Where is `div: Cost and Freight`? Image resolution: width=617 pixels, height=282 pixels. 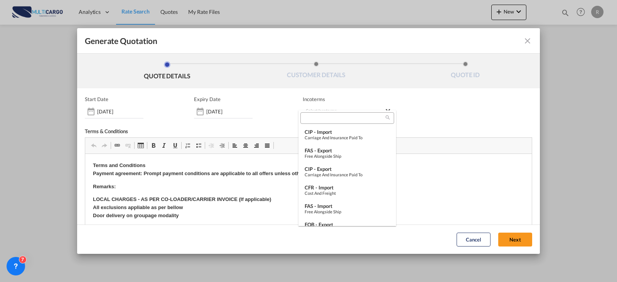
div: Cost and Freight is located at coordinates (347, 193).